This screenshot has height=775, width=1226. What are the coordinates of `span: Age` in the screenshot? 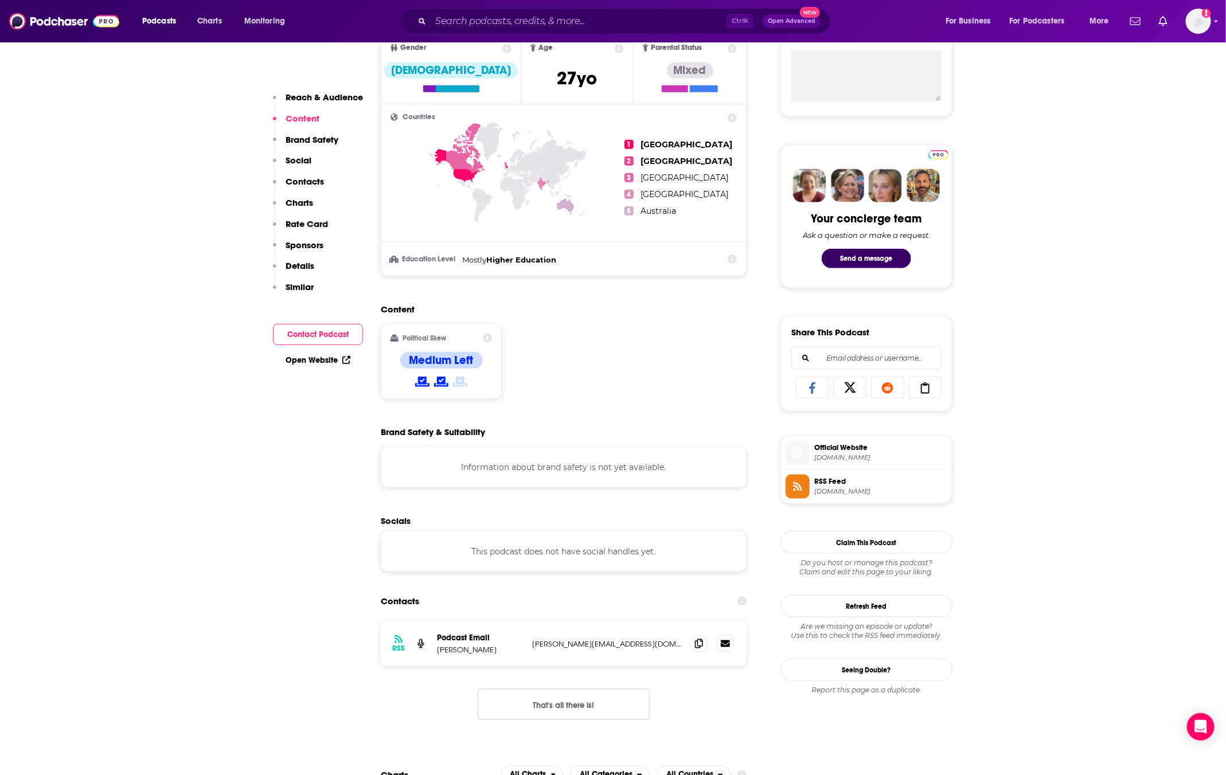 It's located at (545, 48).